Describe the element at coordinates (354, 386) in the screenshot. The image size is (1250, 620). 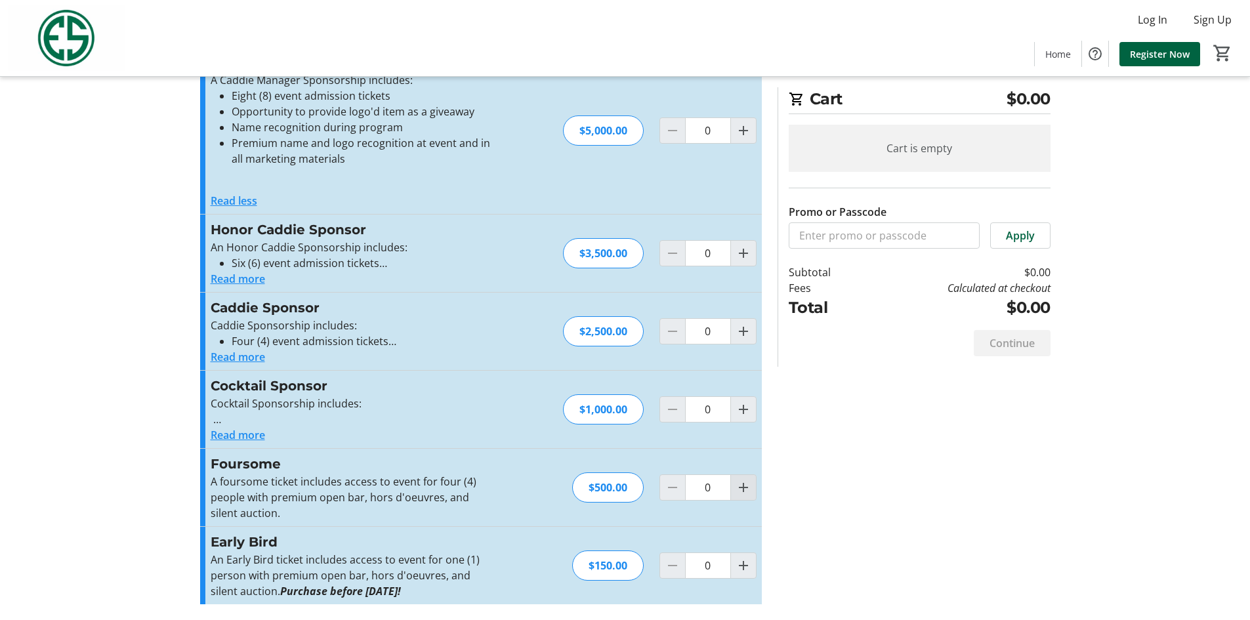
I see `h3: Cocktail Sponsor` at that location.